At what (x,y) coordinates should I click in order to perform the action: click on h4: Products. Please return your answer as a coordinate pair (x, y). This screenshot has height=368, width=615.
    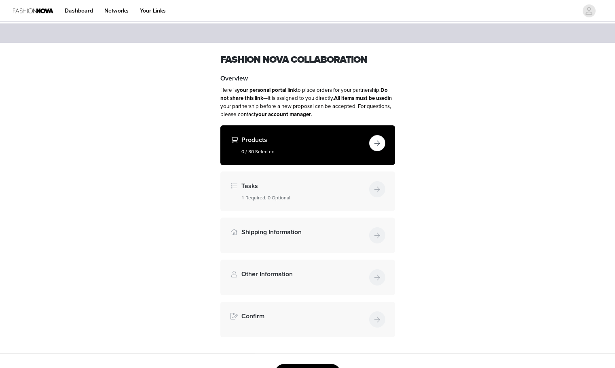
    Looking at the image, I should click on (304, 140).